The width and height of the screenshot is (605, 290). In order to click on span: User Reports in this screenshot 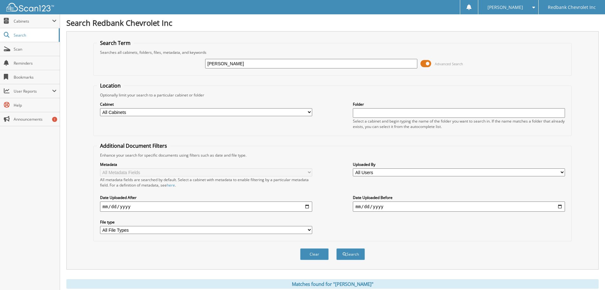, I will do `click(33, 91)`.